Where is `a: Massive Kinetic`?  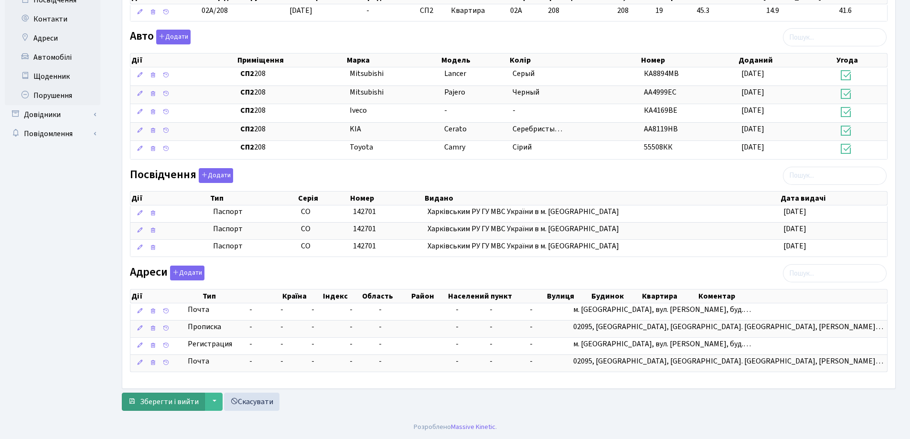
a: Massive Kinetic is located at coordinates (473, 427).